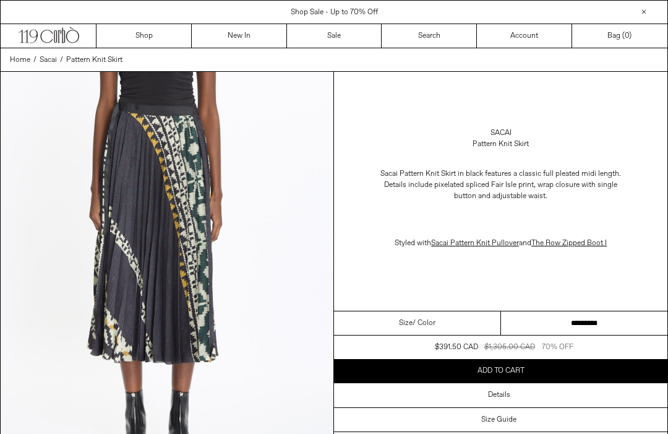 The width and height of the screenshot is (668, 434). What do you see at coordinates (20, 60) in the screenshot?
I see `a: Home` at bounding box center [20, 60].